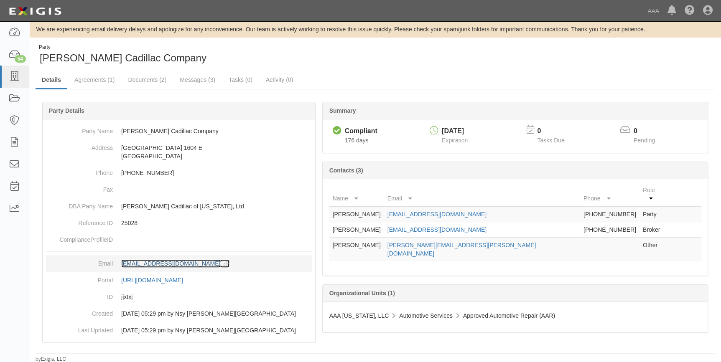  What do you see at coordinates (197, 80) in the screenshot?
I see `a: Messages (3)` at bounding box center [197, 80].